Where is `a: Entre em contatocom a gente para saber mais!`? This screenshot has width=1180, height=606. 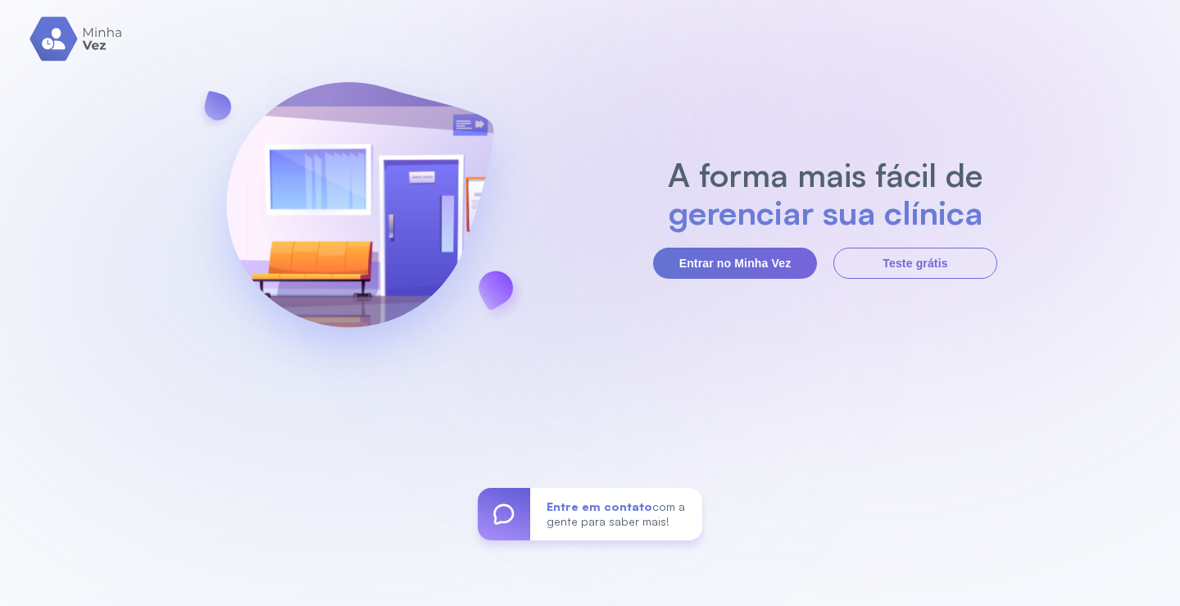
a: Entre em contatocom a gente para saber mais! is located at coordinates (590, 514).